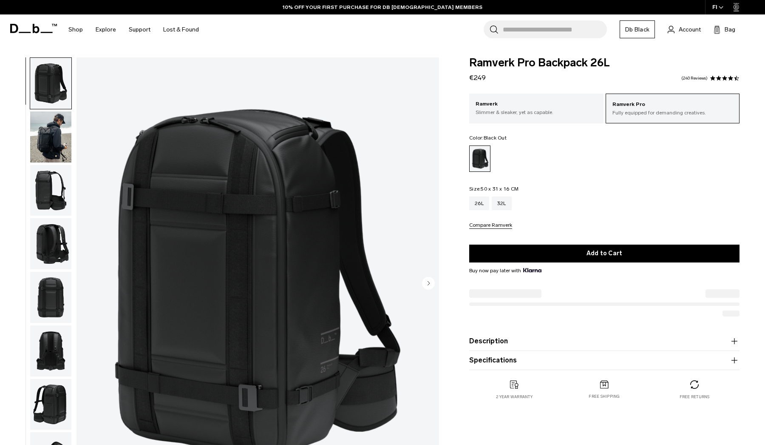 The width and height of the screenshot is (765, 445). Describe the element at coordinates (494, 189) in the screenshot. I see `legend: Size:` at that location.